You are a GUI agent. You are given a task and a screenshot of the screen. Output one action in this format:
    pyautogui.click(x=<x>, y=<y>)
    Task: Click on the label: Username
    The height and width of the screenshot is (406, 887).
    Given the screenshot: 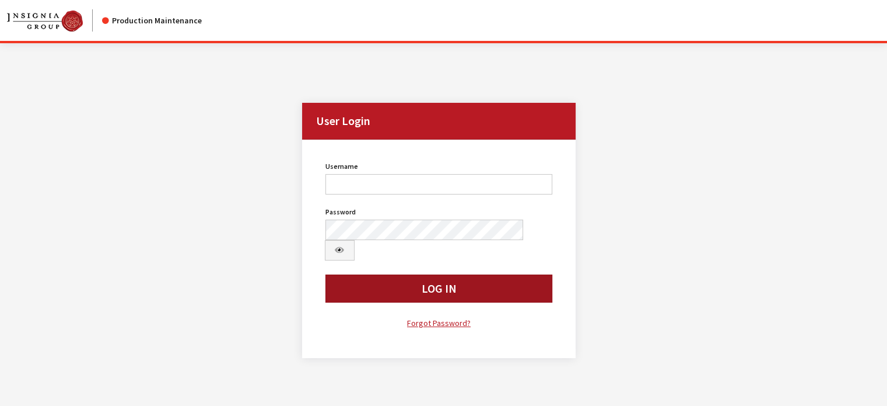 What is the action you would take?
    pyautogui.click(x=342, y=166)
    